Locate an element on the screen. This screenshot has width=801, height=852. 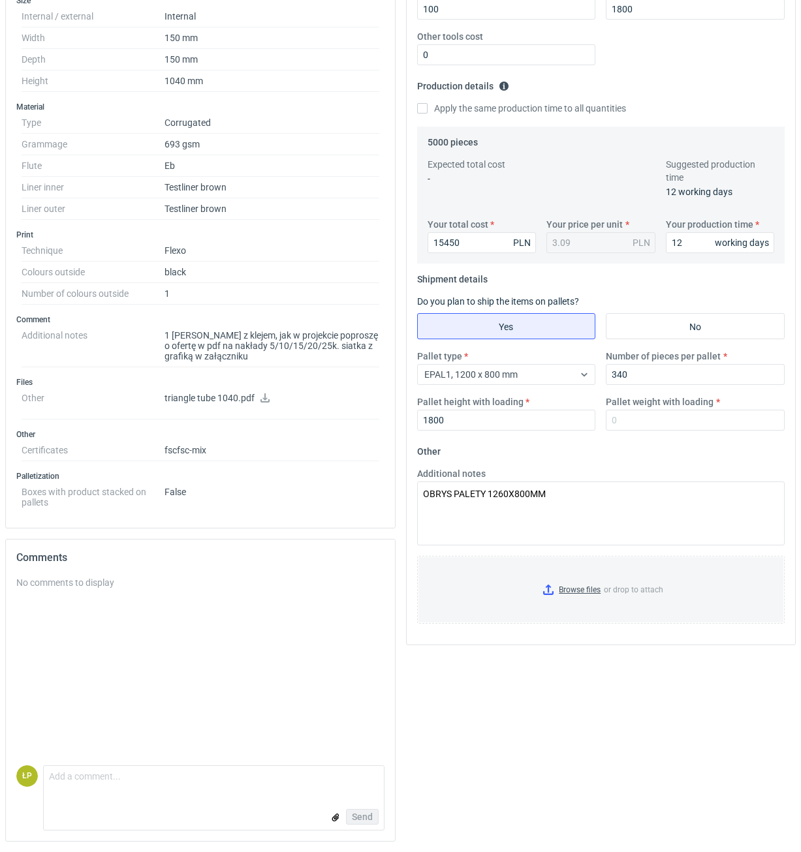
p: 12 working days is located at coordinates (720, 192).